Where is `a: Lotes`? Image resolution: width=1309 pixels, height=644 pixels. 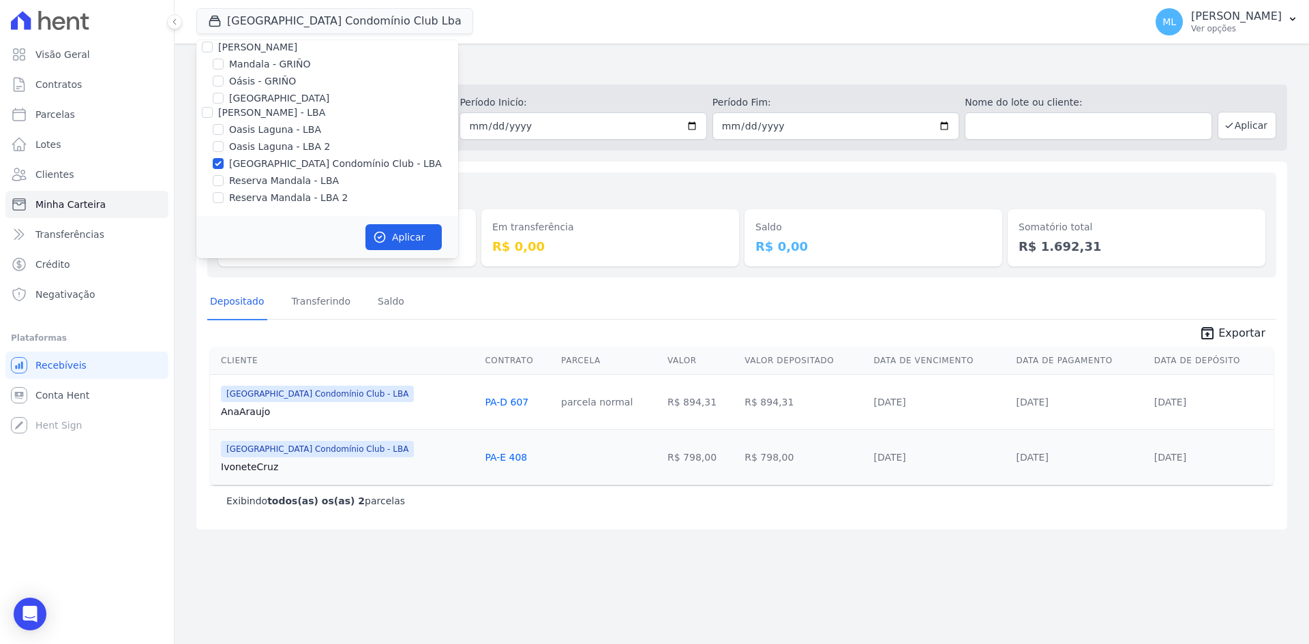
a: Lotes is located at coordinates (87, 145).